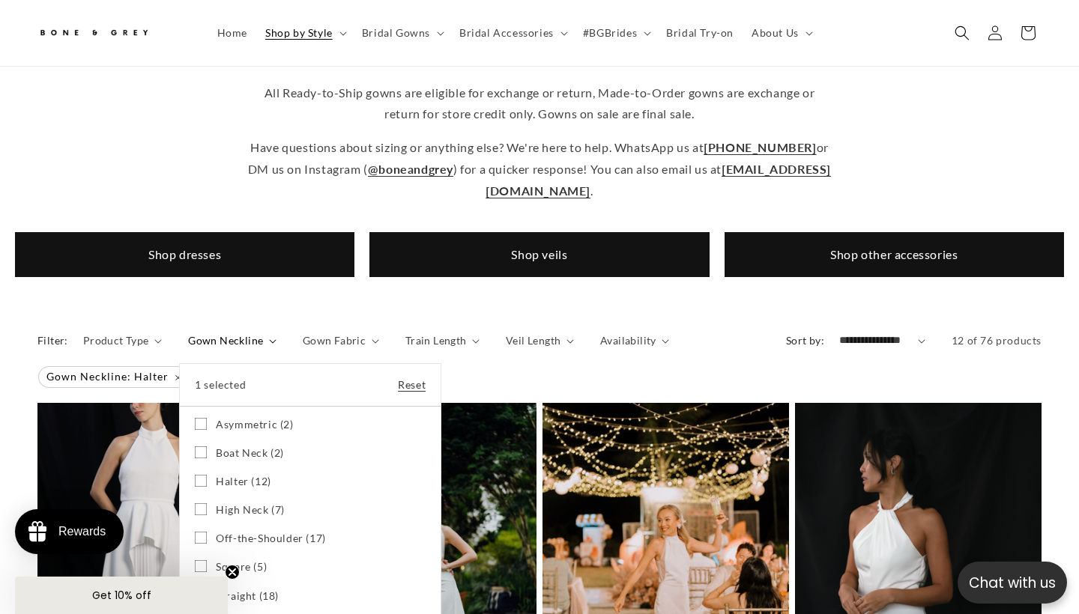  Describe the element at coordinates (1012, 583) in the screenshot. I see `p: Chat with us` at that location.